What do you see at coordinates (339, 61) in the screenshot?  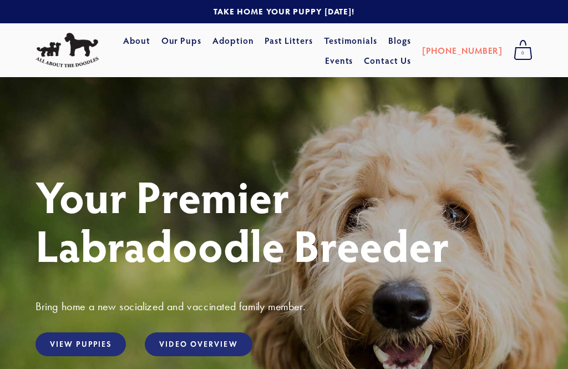 I see `a: Events` at bounding box center [339, 61].